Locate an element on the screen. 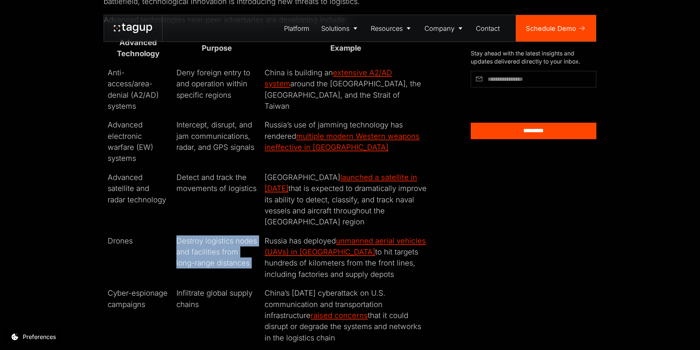 The height and width of the screenshot is (350, 700). td: Advanced satellite and radar technology is located at coordinates (138, 199).